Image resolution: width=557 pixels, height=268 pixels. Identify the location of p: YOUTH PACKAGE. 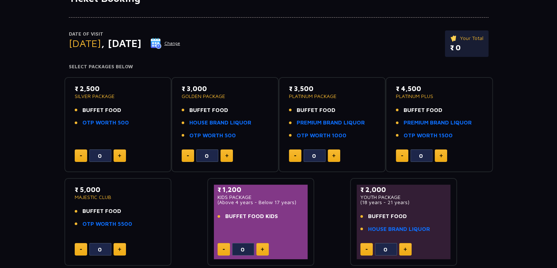
(404, 197).